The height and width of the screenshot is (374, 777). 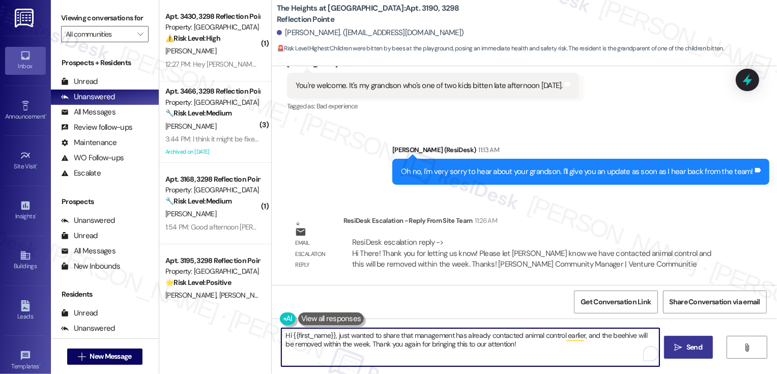 What do you see at coordinates (25, 211) in the screenshot?
I see `a: Insights •` at bounding box center [25, 211].